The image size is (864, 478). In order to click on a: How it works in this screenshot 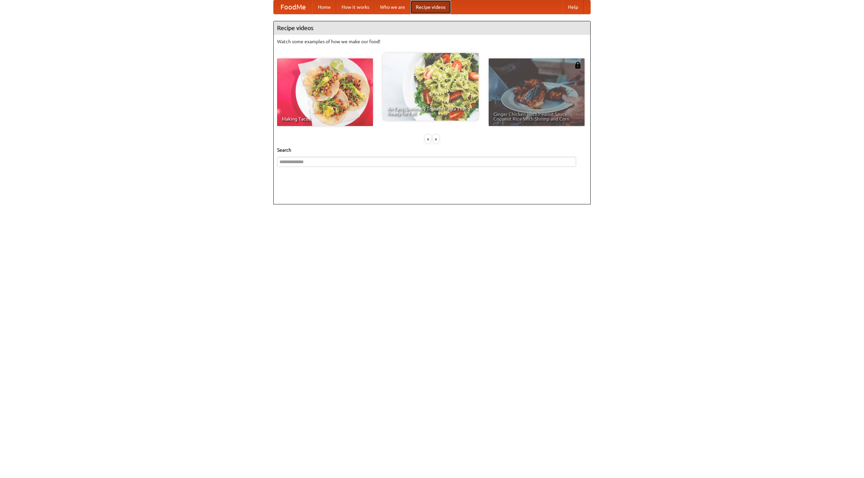, I will do `click(356, 7)`.